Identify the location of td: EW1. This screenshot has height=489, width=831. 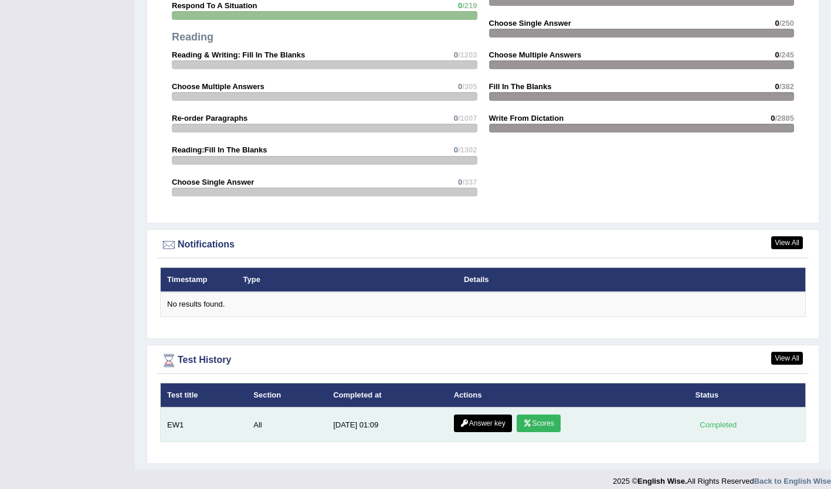
(204, 425).